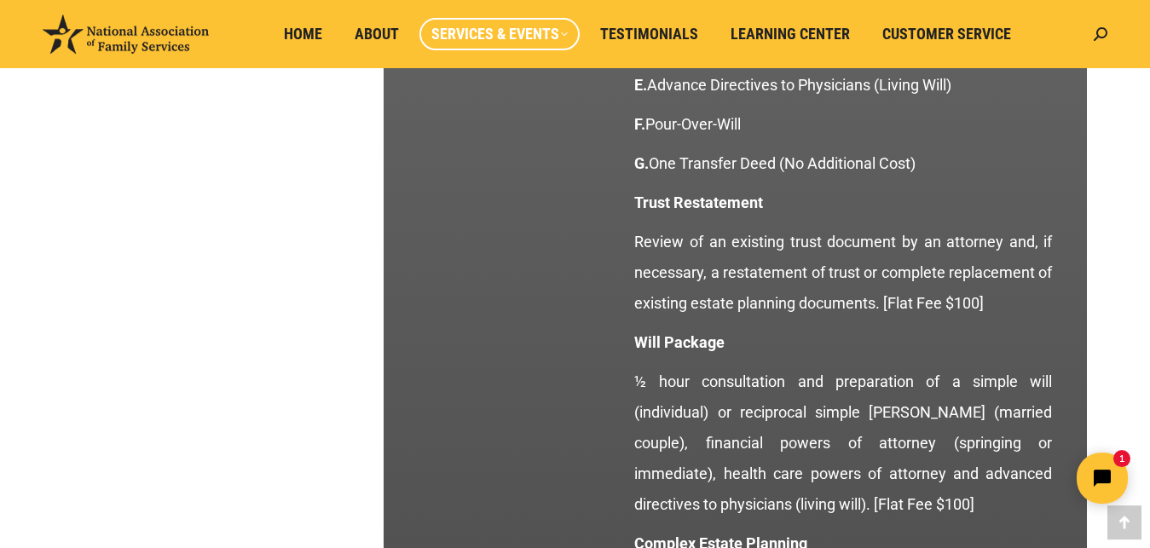 The width and height of the screenshot is (1150, 548). Describe the element at coordinates (649, 34) in the screenshot. I see `span: Testimonials` at that location.